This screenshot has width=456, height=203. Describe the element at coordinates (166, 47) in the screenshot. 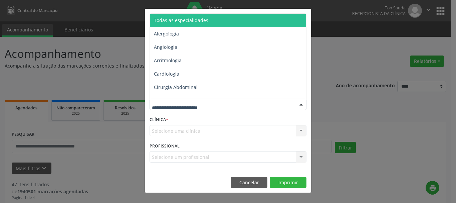

I see `span: Angiologia` at that location.